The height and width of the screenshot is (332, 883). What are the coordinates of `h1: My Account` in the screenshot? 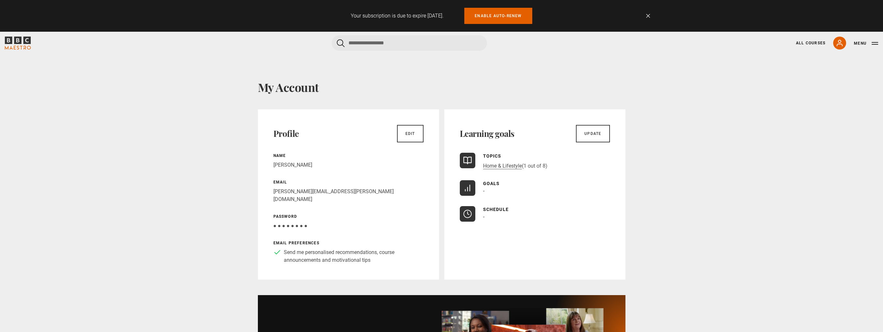 It's located at (441, 87).